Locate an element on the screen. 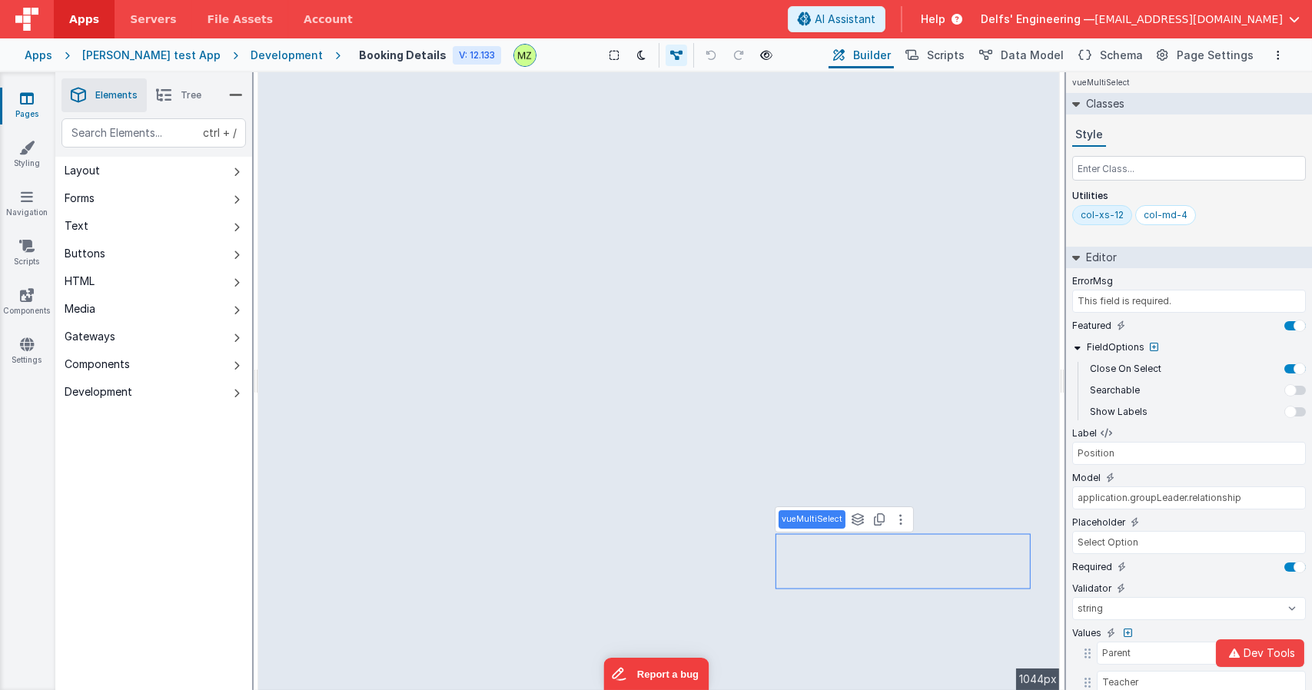 The image size is (1312, 690). div: Media is located at coordinates (80, 309).